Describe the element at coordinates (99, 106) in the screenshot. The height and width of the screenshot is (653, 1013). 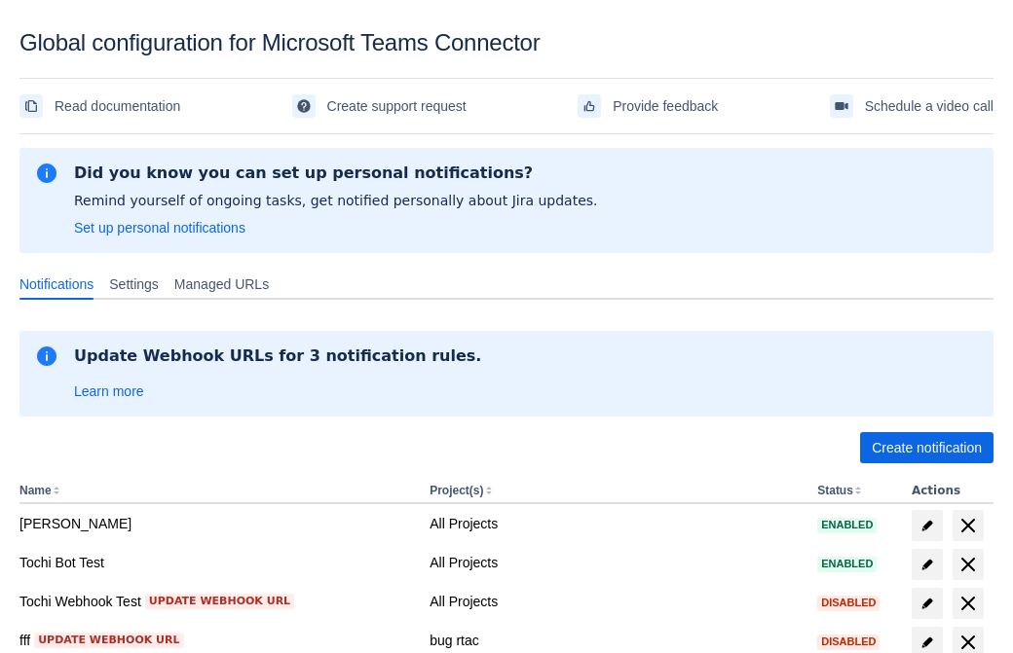
I see `a: Read documentation` at that location.